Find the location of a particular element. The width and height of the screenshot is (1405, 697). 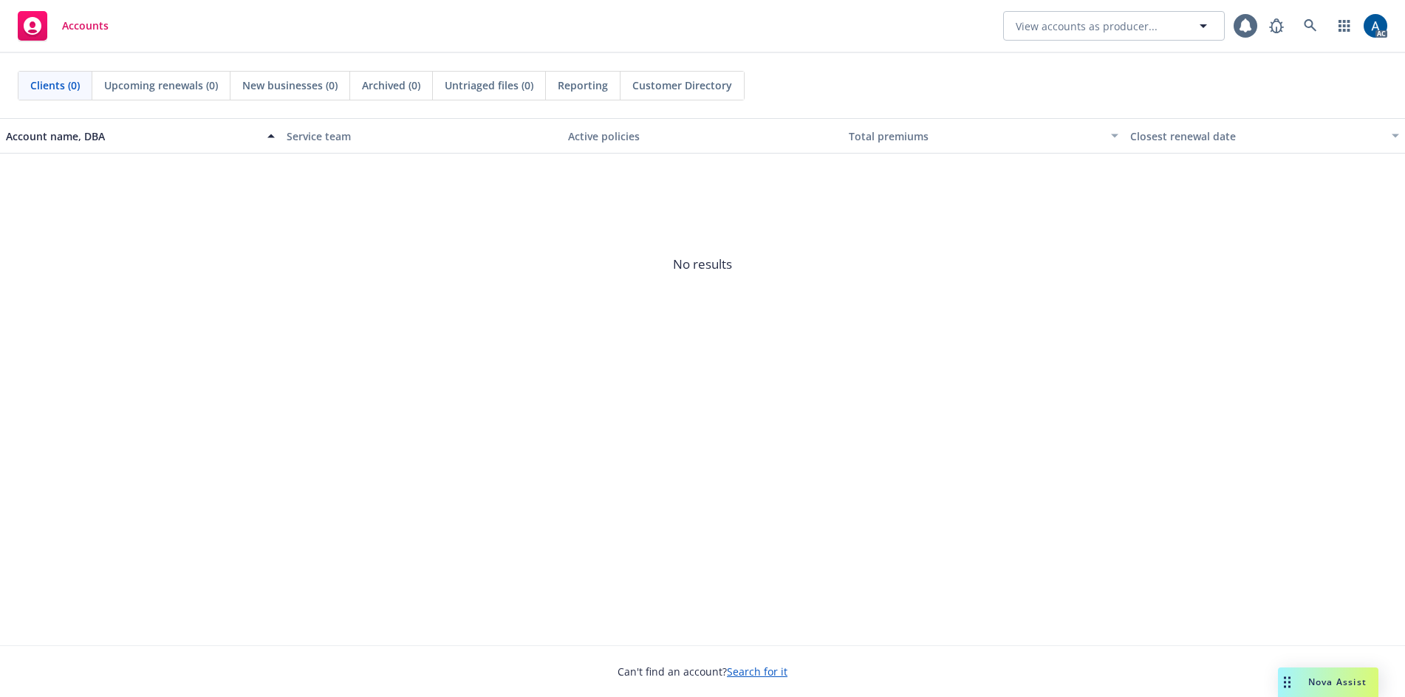

span: Nova Assist is located at coordinates (1337, 682).